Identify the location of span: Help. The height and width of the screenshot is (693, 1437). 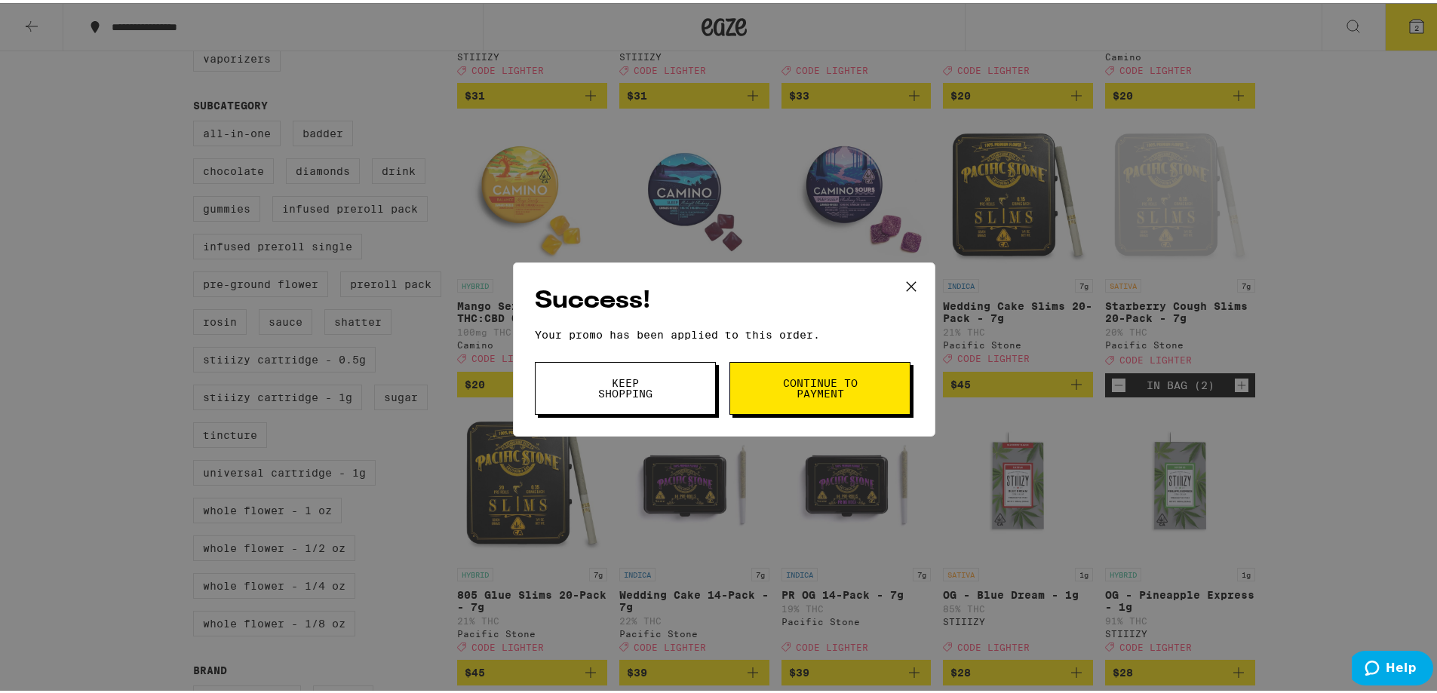
(49, 17).